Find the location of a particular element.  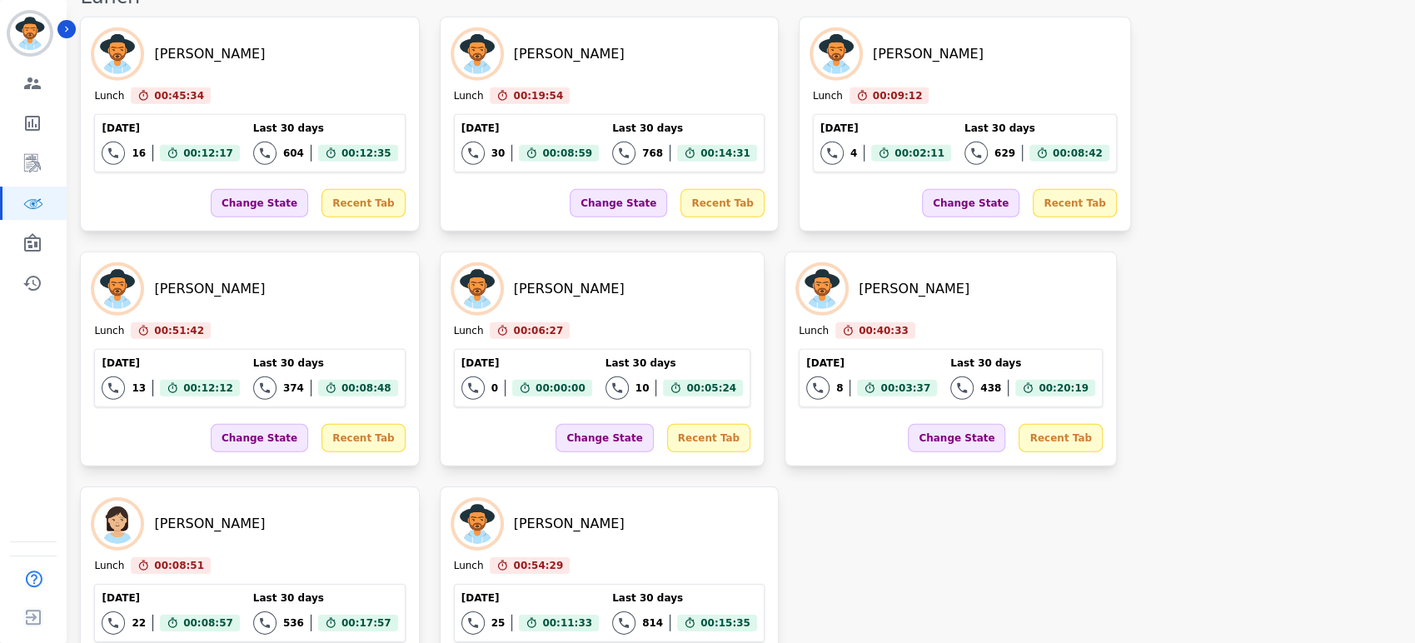

img: Bordered avatar is located at coordinates (30, 33).